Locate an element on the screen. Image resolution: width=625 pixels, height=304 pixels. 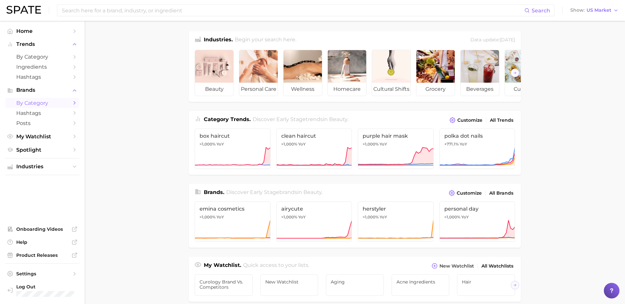
span: Brands . is located at coordinates (214, 192).